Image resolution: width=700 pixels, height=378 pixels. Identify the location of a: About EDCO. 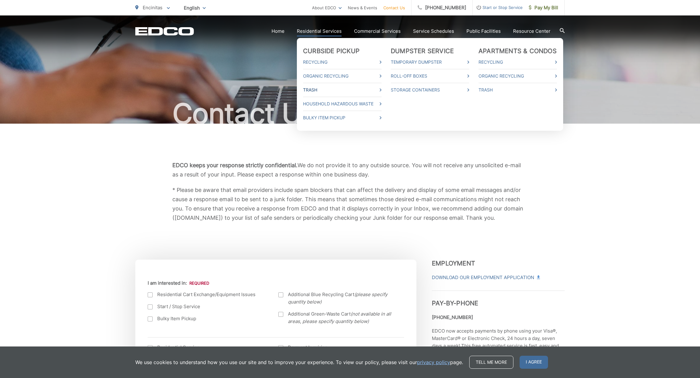
(327, 8).